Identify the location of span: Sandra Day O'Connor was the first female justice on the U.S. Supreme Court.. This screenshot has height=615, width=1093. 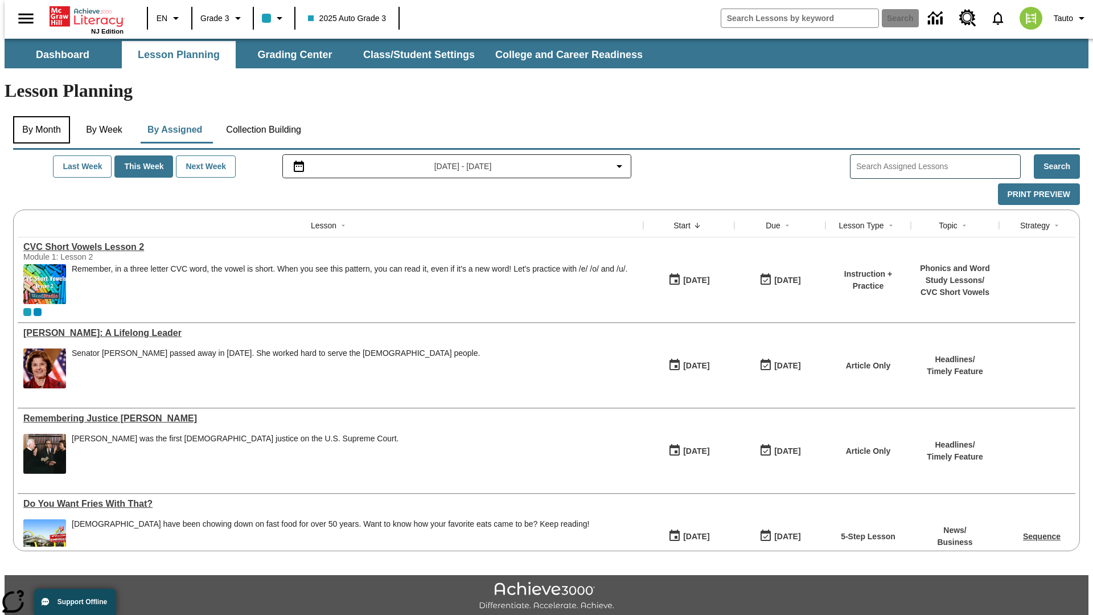
(235, 454).